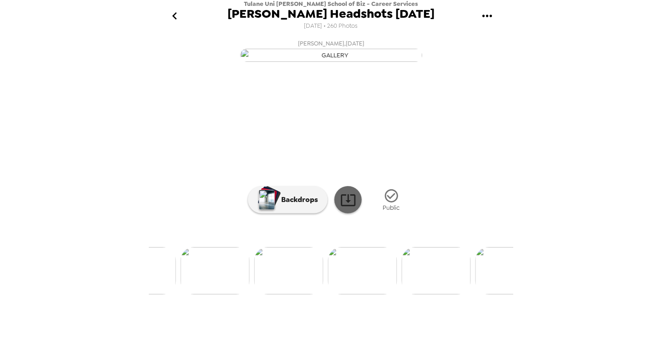 The height and width of the screenshot is (359, 662). Describe the element at coordinates (297, 200) in the screenshot. I see `p: Backdrops` at that location.